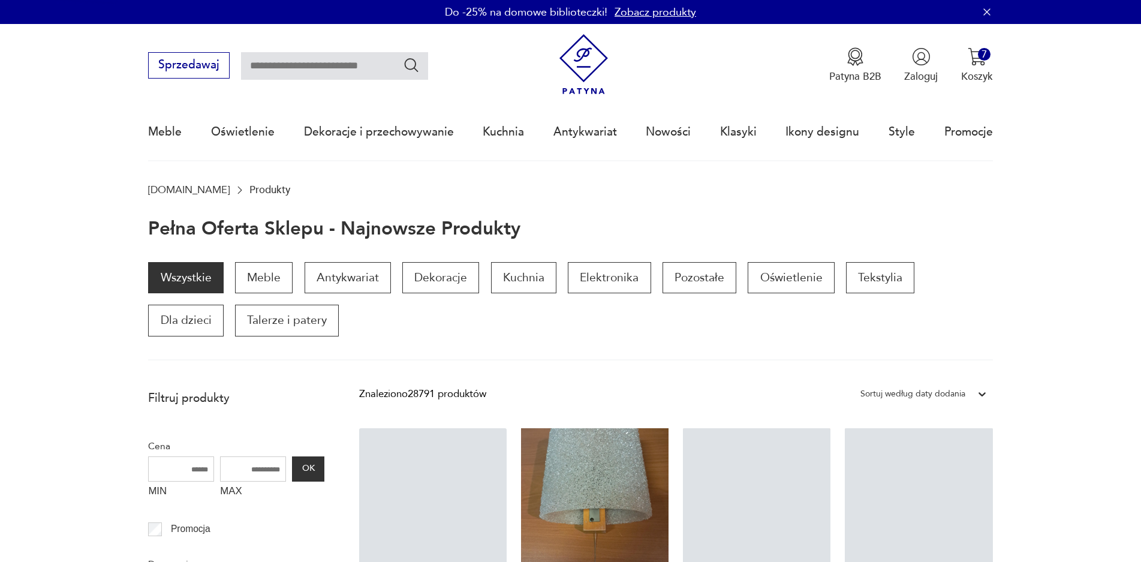 The height and width of the screenshot is (562, 1141). I want to click on a: Elektronika, so click(609, 278).